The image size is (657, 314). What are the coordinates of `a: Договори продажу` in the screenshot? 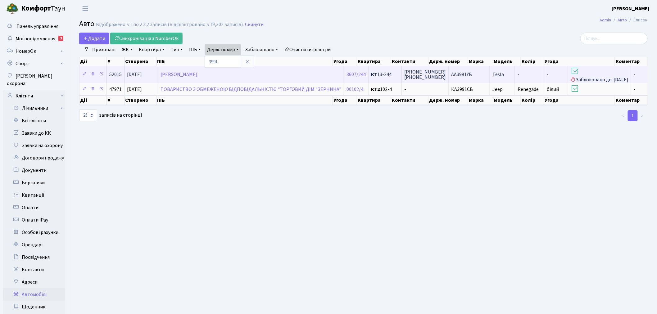 It's located at (34, 158).